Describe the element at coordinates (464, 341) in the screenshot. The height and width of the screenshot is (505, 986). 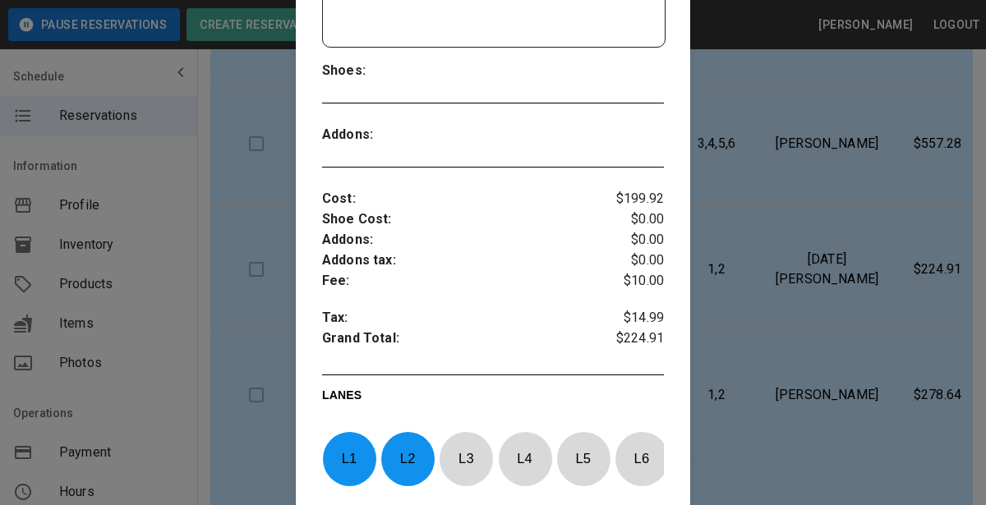
I see `p: Grand Total :` at that location.